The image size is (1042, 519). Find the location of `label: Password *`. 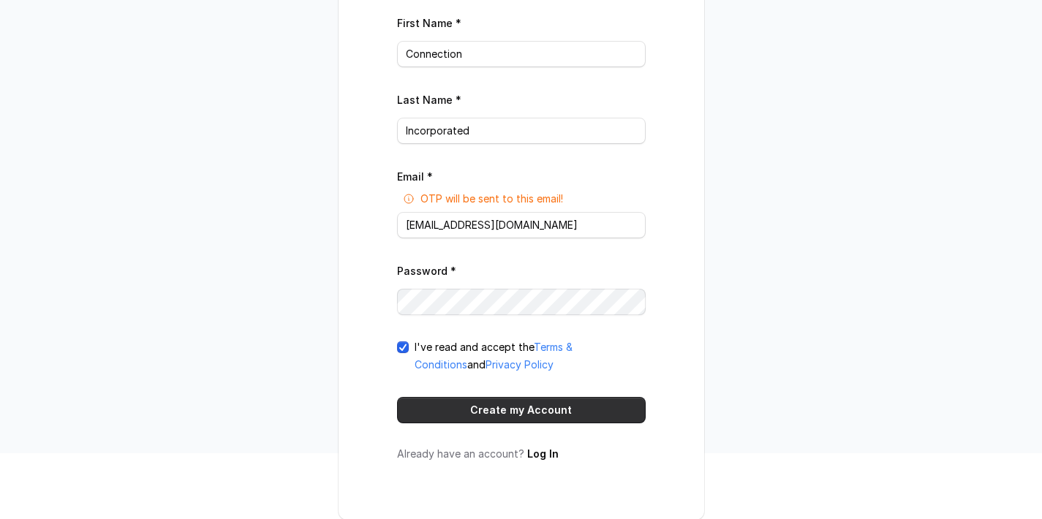

label: Password * is located at coordinates (426, 271).